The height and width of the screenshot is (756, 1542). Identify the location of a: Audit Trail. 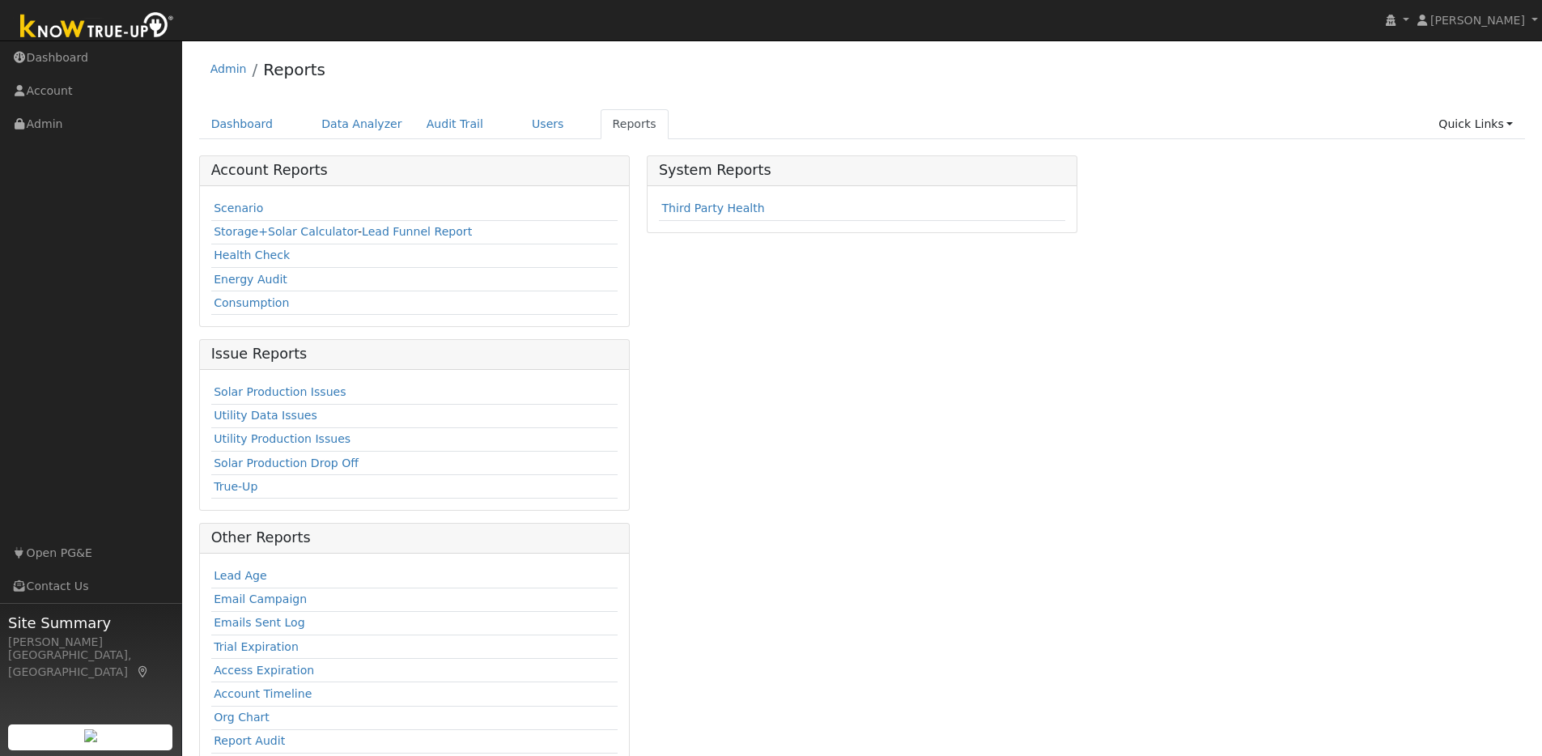
(455, 124).